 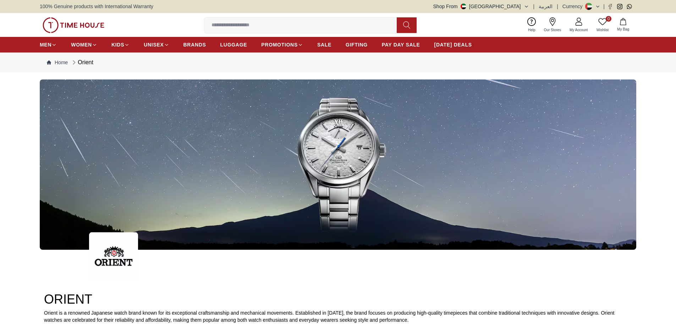 I want to click on span: PAY DAY SALE, so click(x=401, y=45).